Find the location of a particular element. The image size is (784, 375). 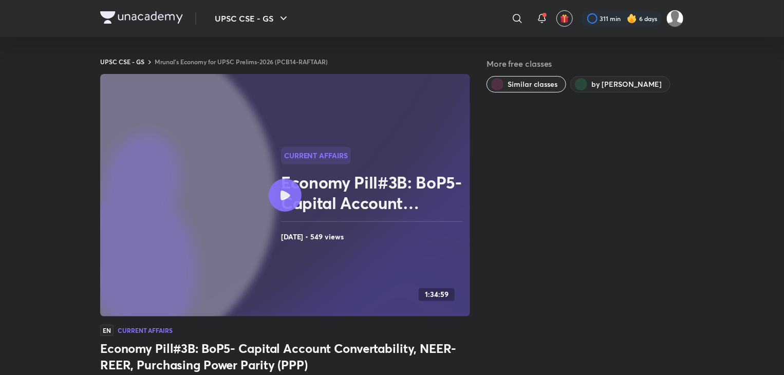

h4: Current Affairs is located at coordinates (145, 330).